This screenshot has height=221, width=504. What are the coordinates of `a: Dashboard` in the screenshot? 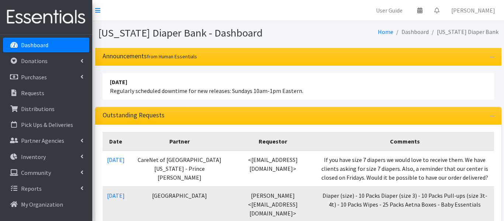 It's located at (46, 45).